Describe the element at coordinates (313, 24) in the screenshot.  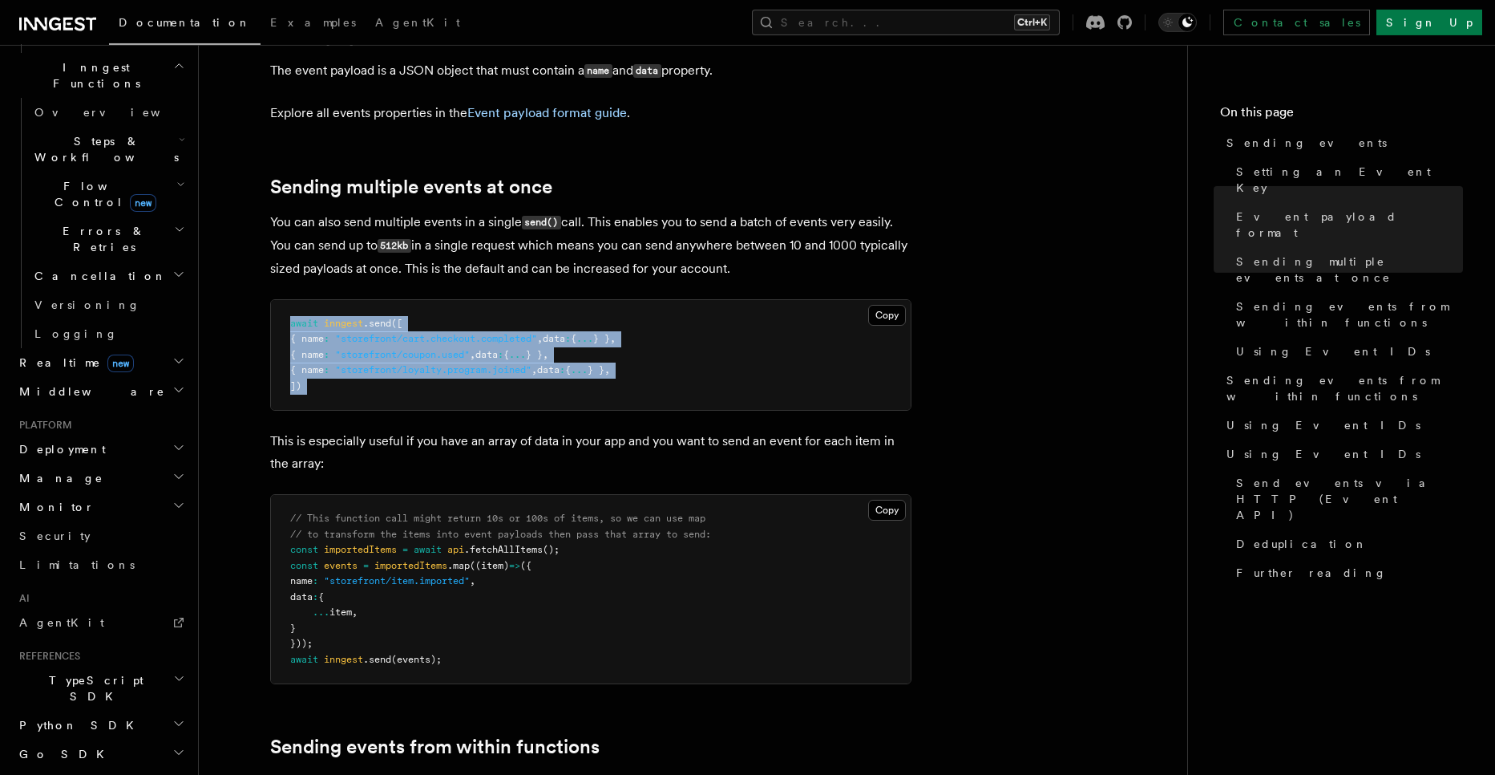
I see `a: Examples` at that location.